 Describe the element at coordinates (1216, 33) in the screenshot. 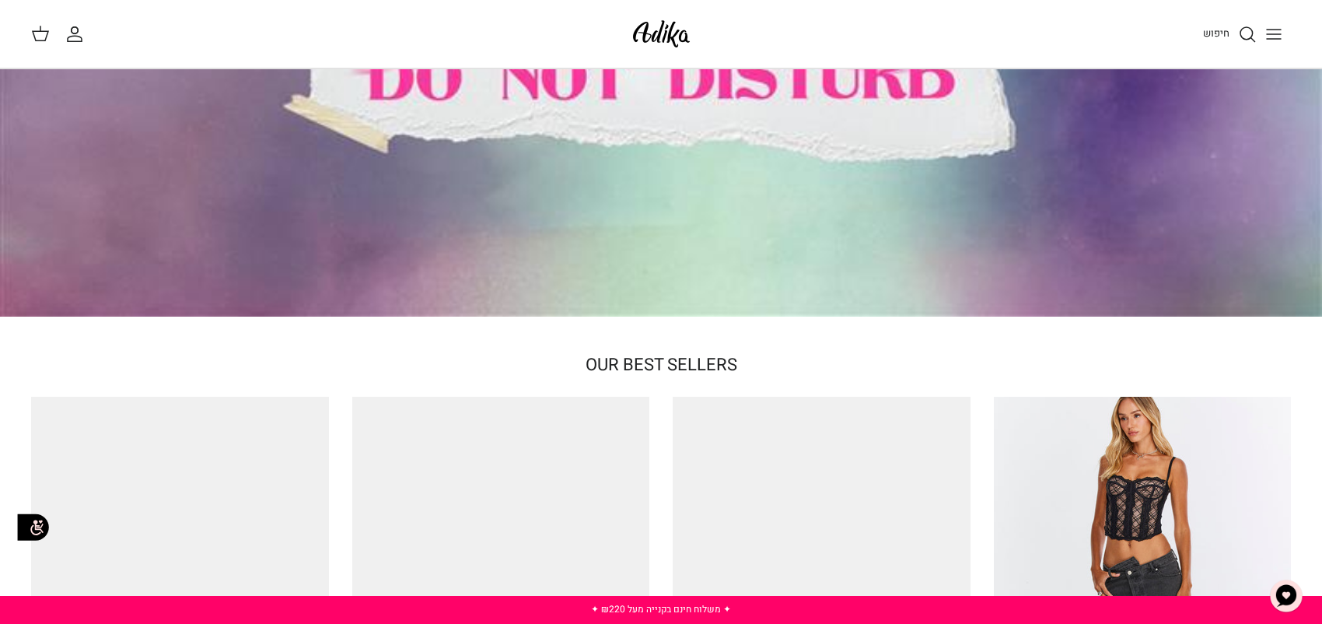

I see `span: חיפוש` at that location.